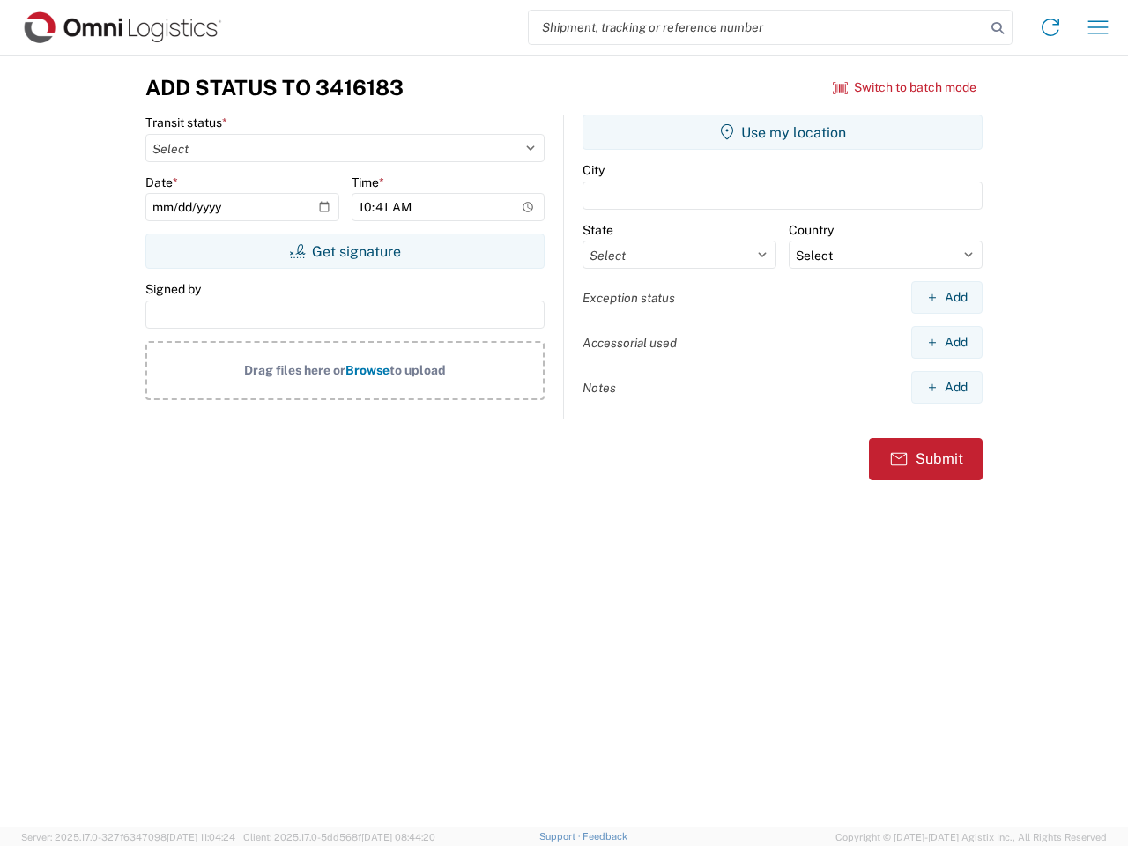 The height and width of the screenshot is (846, 1128). Describe the element at coordinates (629, 343) in the screenshot. I see `label: Accessorial used` at that location.